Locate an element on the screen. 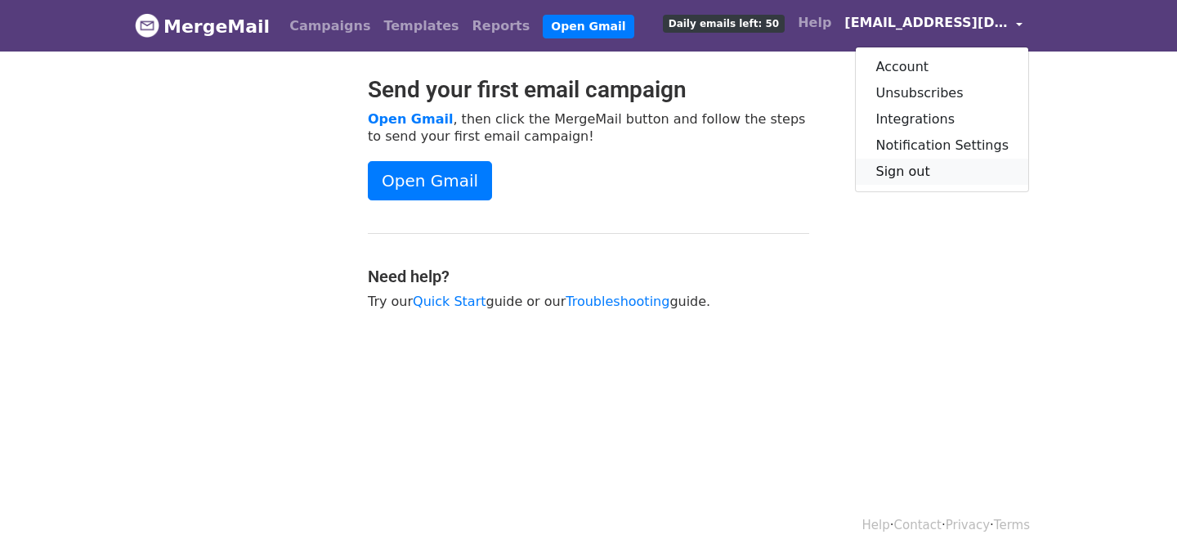  a: Account is located at coordinates (942, 67).